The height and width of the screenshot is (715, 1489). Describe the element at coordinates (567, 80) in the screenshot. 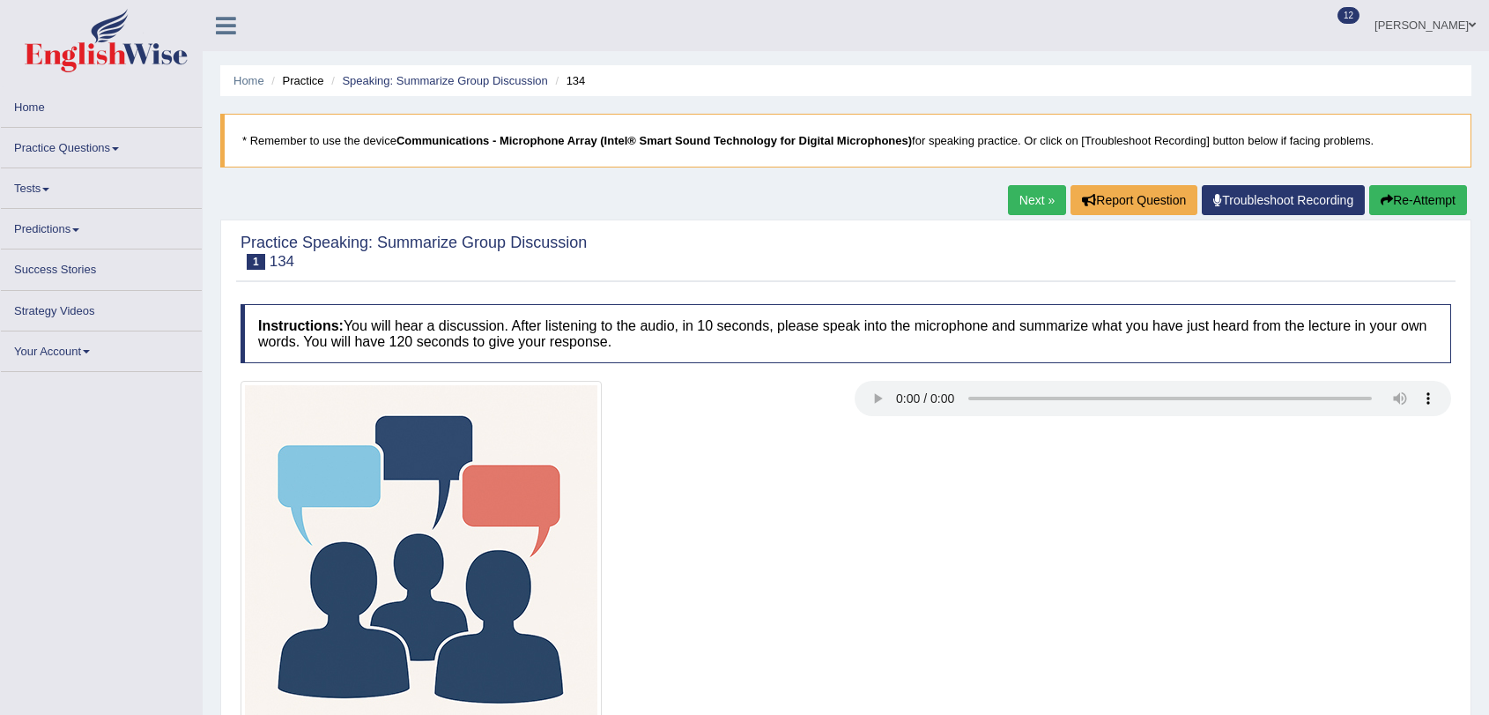

I see `li: 134` at that location.